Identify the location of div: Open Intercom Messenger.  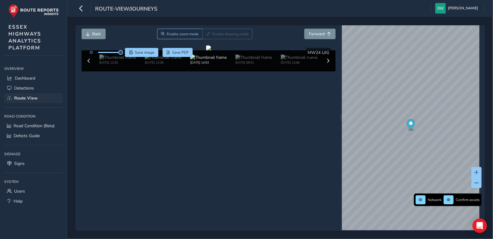
(479, 225).